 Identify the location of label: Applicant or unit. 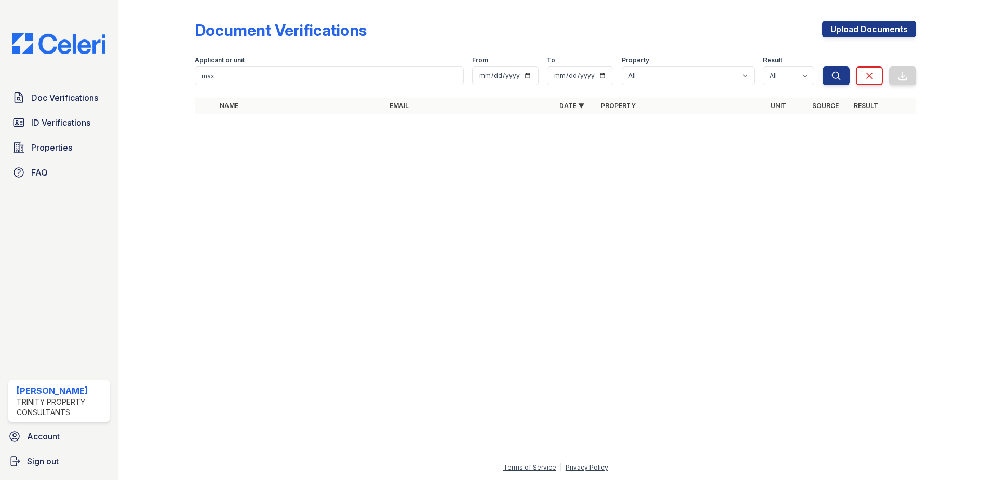
(220, 60).